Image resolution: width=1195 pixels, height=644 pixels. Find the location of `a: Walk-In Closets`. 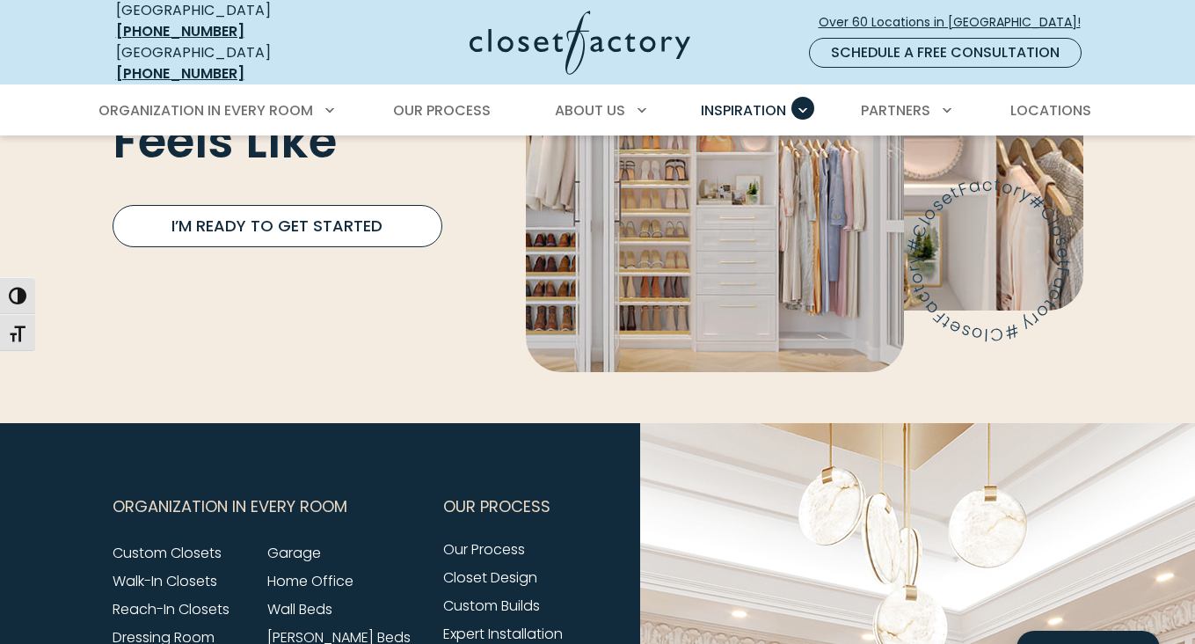

a: Walk-In Closets is located at coordinates (164, 580).